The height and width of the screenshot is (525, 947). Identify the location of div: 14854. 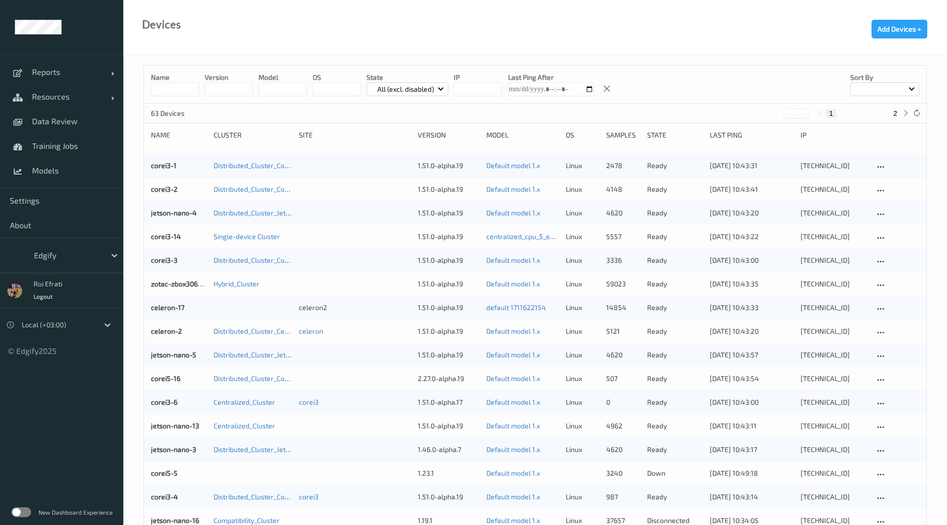
(623, 308).